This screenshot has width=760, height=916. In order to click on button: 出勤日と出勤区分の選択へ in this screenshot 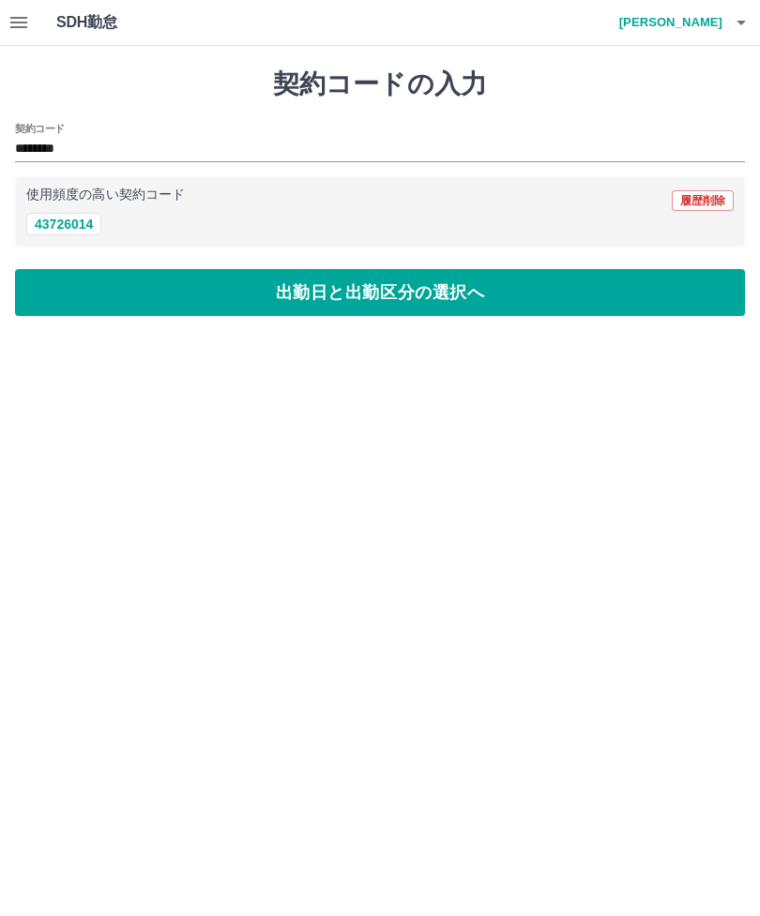, I will do `click(380, 293)`.